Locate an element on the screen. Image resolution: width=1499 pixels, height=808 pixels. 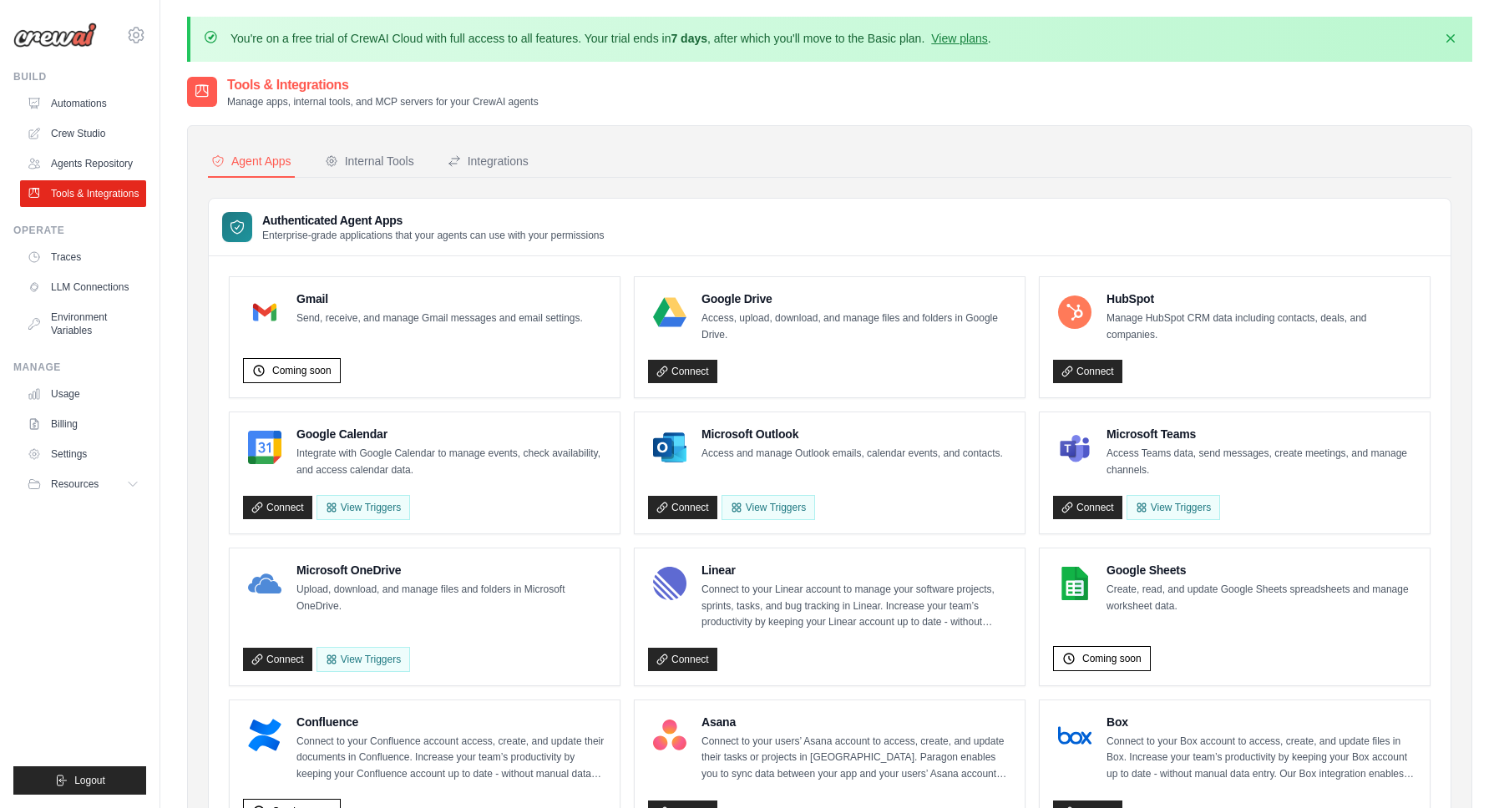
img: Microsoft OneDrive Logo is located at coordinates (265, 584).